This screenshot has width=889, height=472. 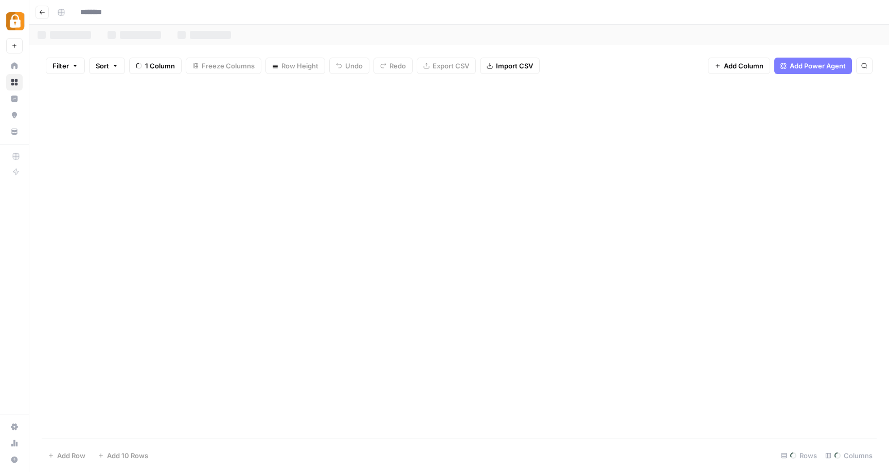 I want to click on span: Add Column, so click(x=744, y=66).